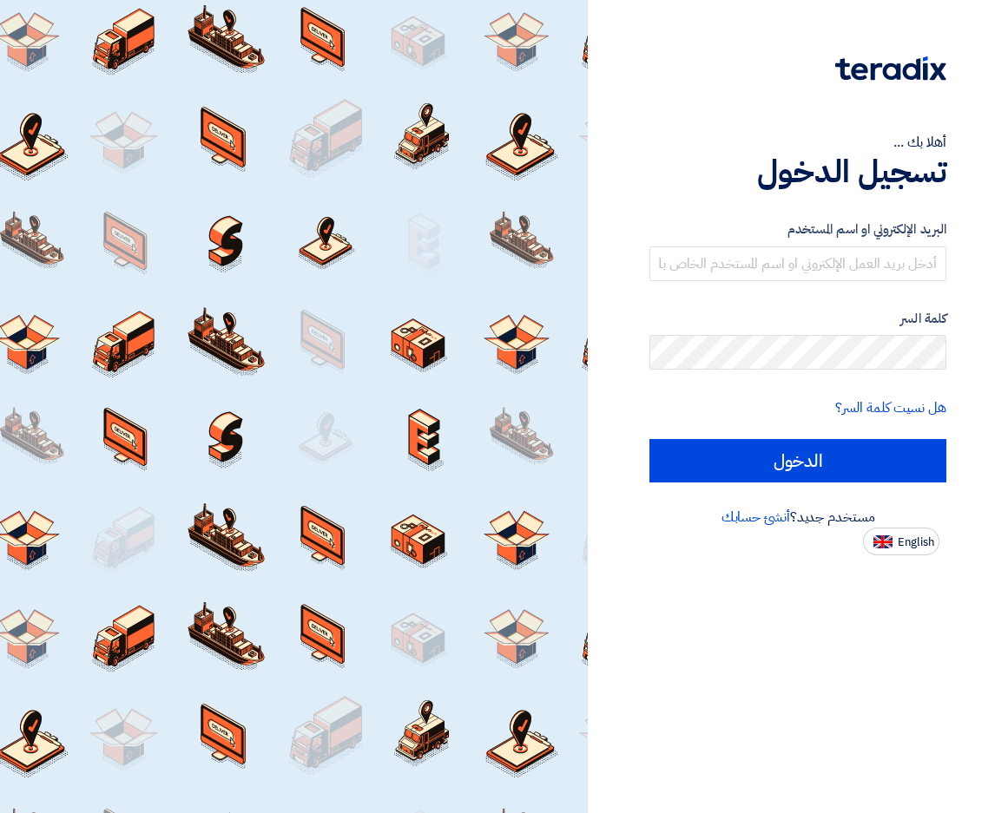 This screenshot has height=813, width=1008. I want to click on input: أدخل بريد العمل الإلكتروني او اسم المستخدم الخاص بك ..., so click(798, 264).